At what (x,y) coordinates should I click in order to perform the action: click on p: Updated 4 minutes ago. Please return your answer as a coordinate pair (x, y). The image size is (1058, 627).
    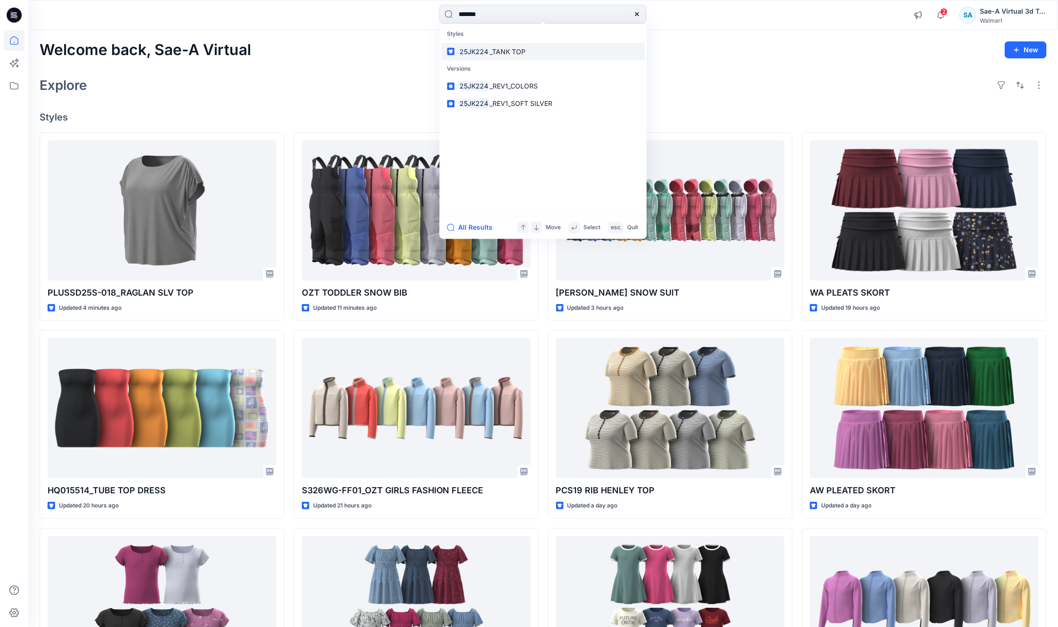
    Looking at the image, I should click on (90, 308).